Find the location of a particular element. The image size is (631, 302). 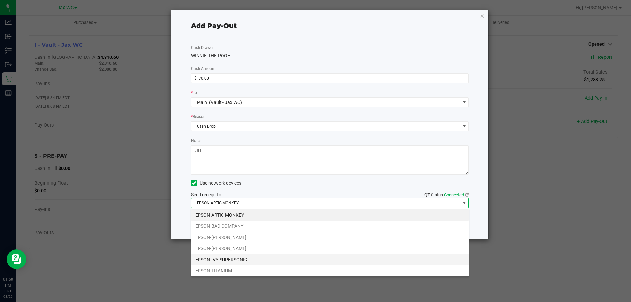

div: WINNIE-THE-POOH is located at coordinates (330, 56).